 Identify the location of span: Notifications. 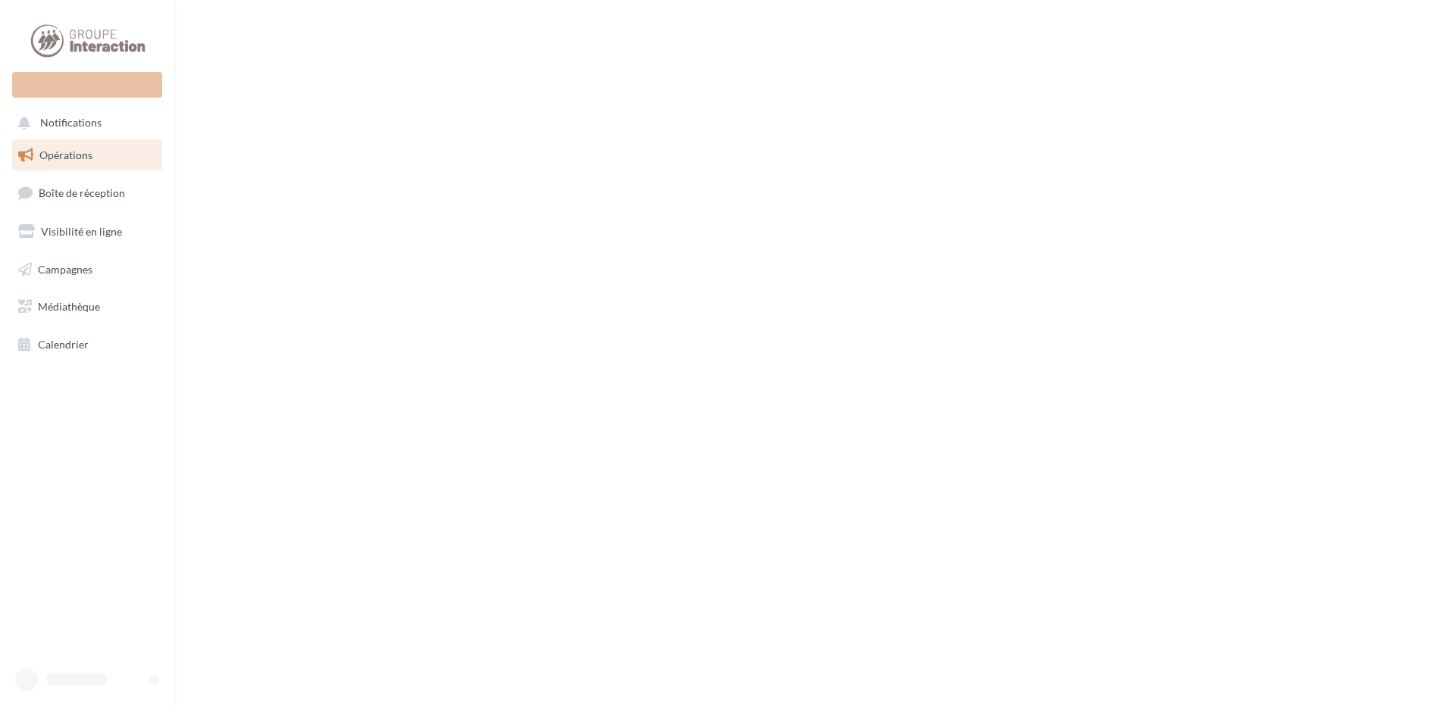
(70, 123).